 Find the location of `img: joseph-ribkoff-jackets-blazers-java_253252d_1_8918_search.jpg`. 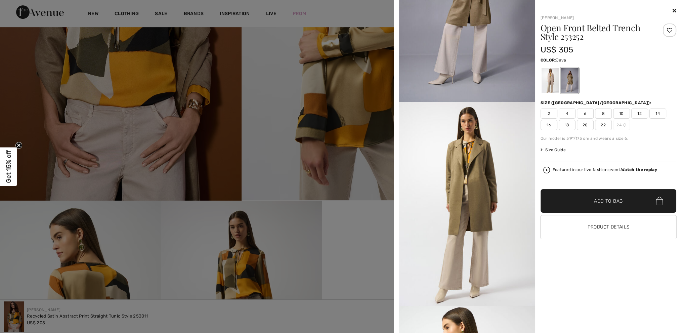

img: joseph-ribkoff-jackets-blazers-java_253252d_1_8918_search.jpg is located at coordinates (467, 204).